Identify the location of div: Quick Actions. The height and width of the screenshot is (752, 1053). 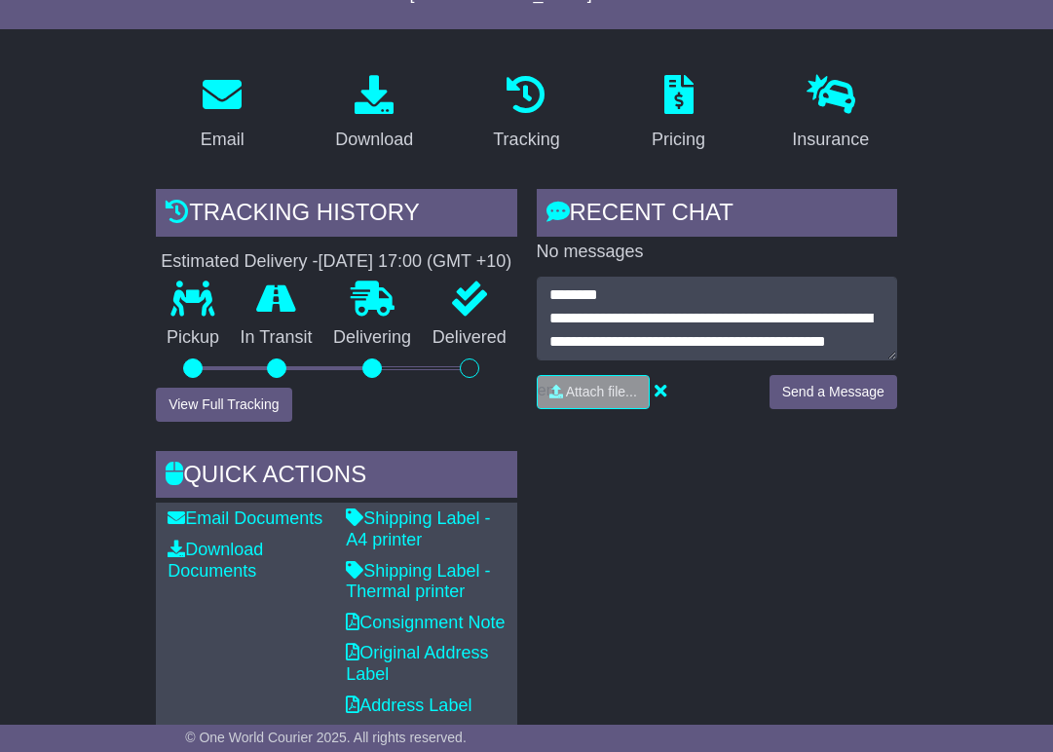
(336, 477).